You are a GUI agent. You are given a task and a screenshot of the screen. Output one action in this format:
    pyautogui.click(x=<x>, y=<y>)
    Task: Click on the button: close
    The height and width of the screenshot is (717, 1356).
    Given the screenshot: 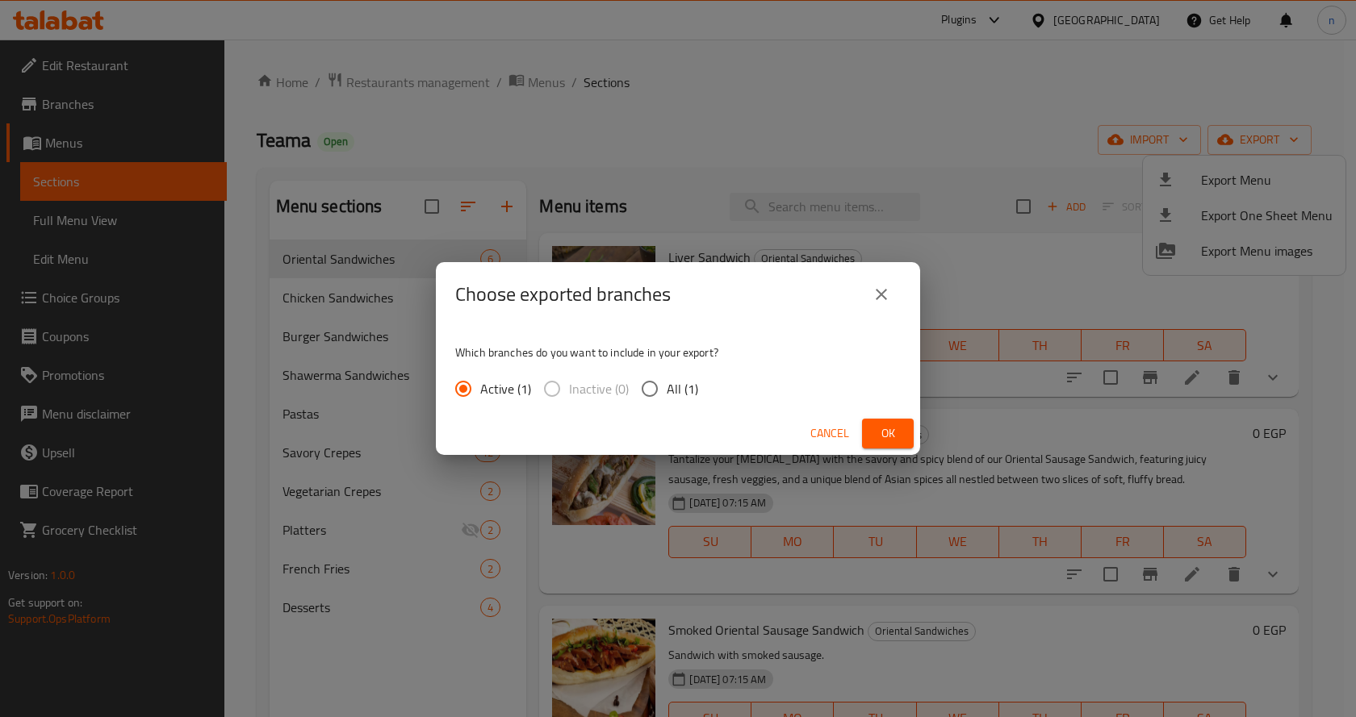 What is the action you would take?
    pyautogui.click(x=881, y=295)
    